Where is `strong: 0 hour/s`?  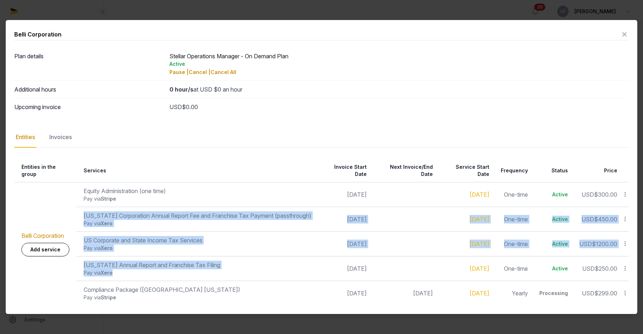 strong: 0 hour/s is located at coordinates (181, 89).